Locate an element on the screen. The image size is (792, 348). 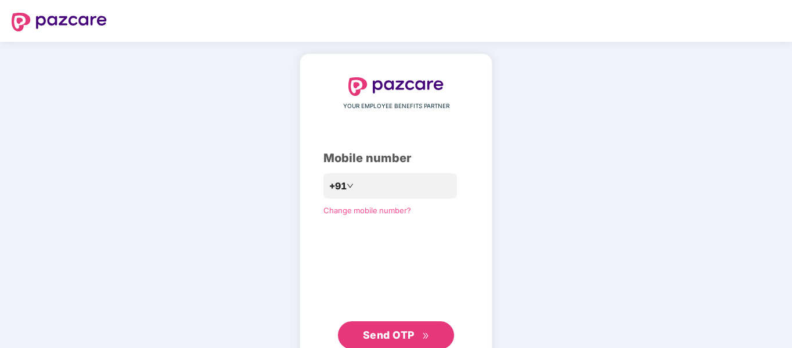
span: +91 is located at coordinates (338, 186).